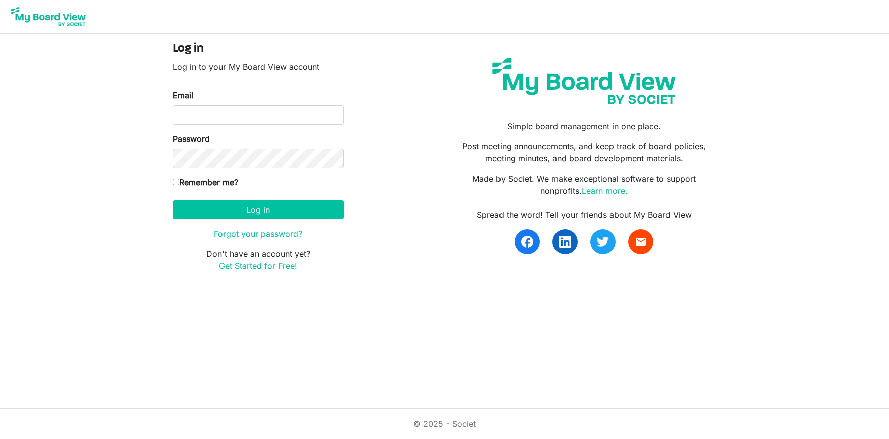  I want to click on p: Log in to your My Board View account, so click(258, 67).